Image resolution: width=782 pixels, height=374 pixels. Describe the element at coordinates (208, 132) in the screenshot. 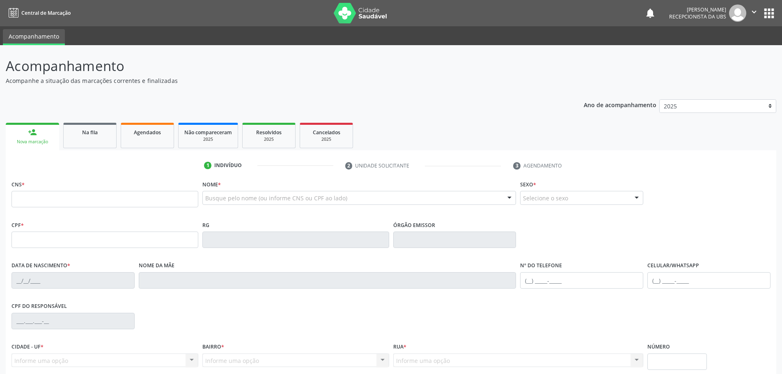

I see `span: Não compareceram` at that location.